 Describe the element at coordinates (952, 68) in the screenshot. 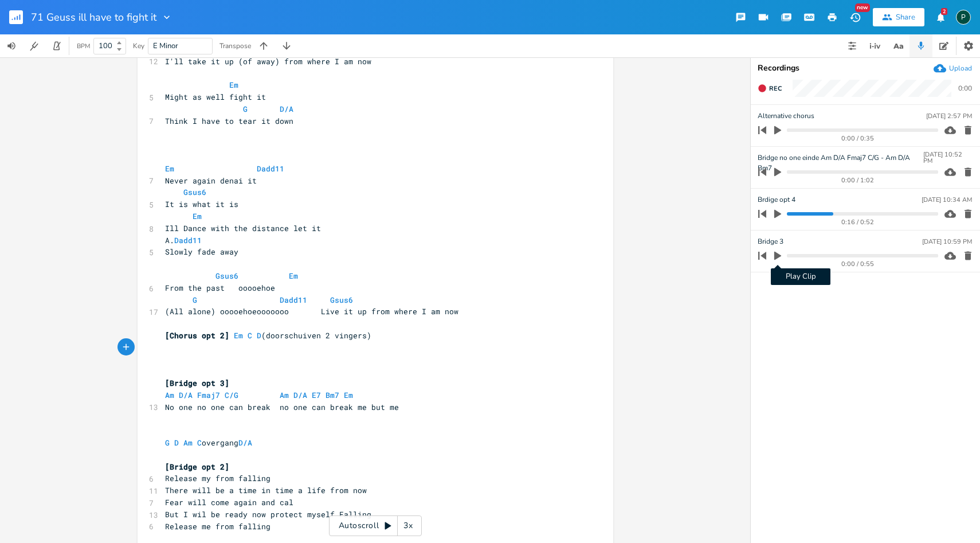

I see `button: Upload` at that location.